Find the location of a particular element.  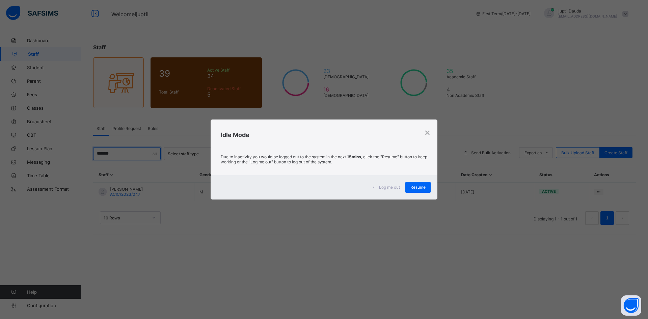

span: Log me out is located at coordinates (390, 187).